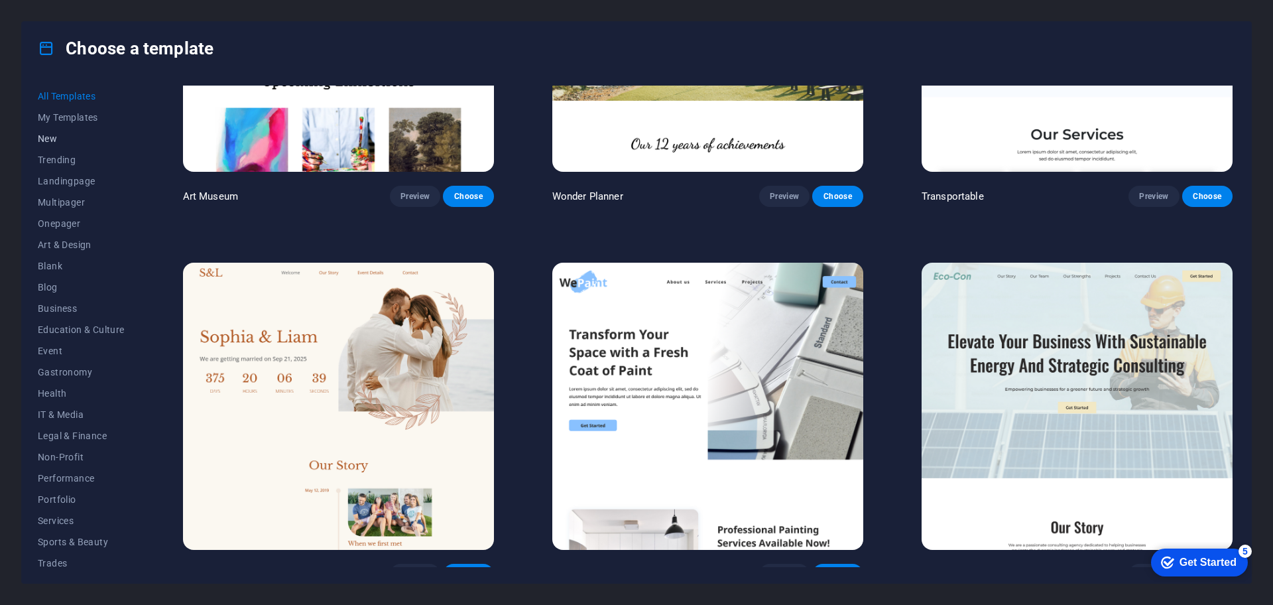  What do you see at coordinates (81, 266) in the screenshot?
I see `span: Blank` at bounding box center [81, 266].